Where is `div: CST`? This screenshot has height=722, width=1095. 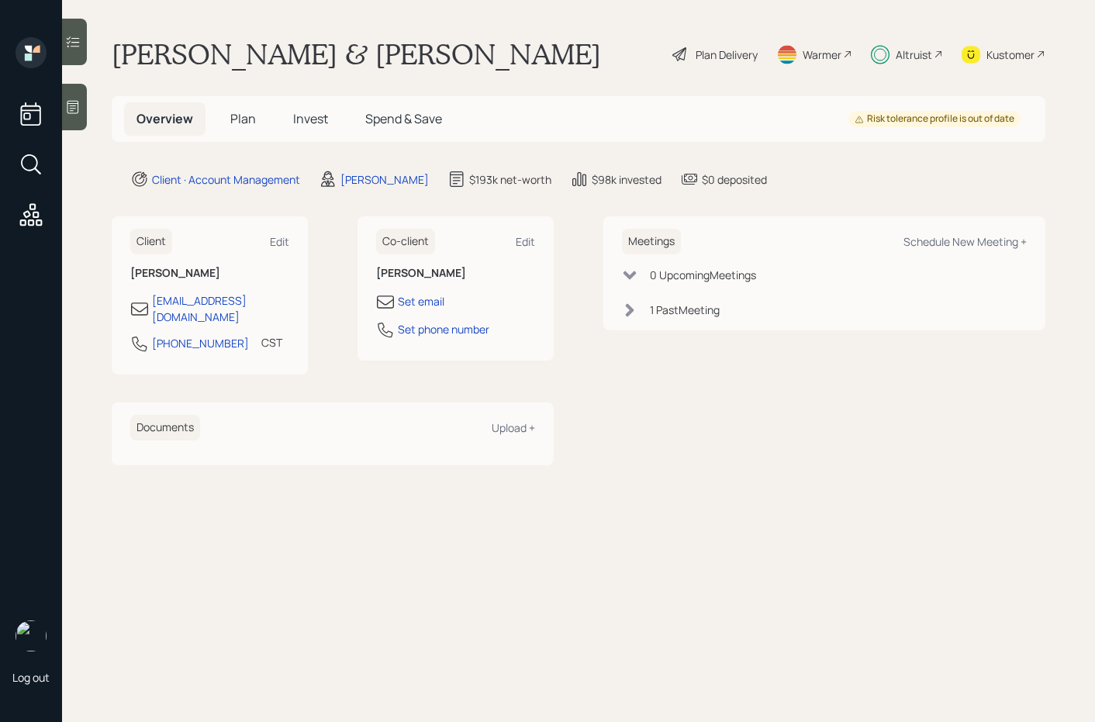 div: CST is located at coordinates (271, 342).